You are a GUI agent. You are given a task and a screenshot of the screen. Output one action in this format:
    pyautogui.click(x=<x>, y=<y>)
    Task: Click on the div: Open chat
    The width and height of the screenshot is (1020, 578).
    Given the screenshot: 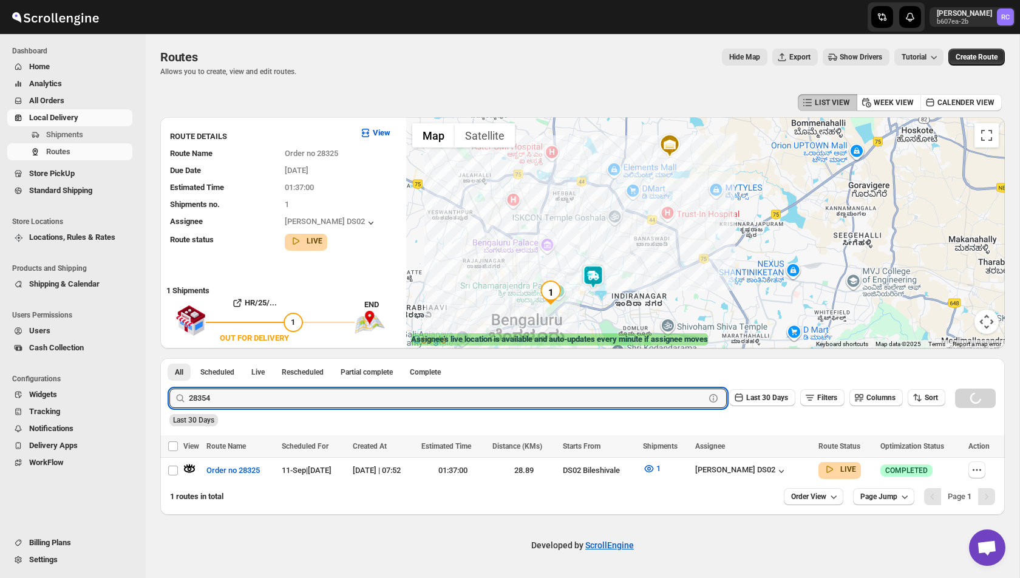 What is the action you would take?
    pyautogui.click(x=988, y=548)
    